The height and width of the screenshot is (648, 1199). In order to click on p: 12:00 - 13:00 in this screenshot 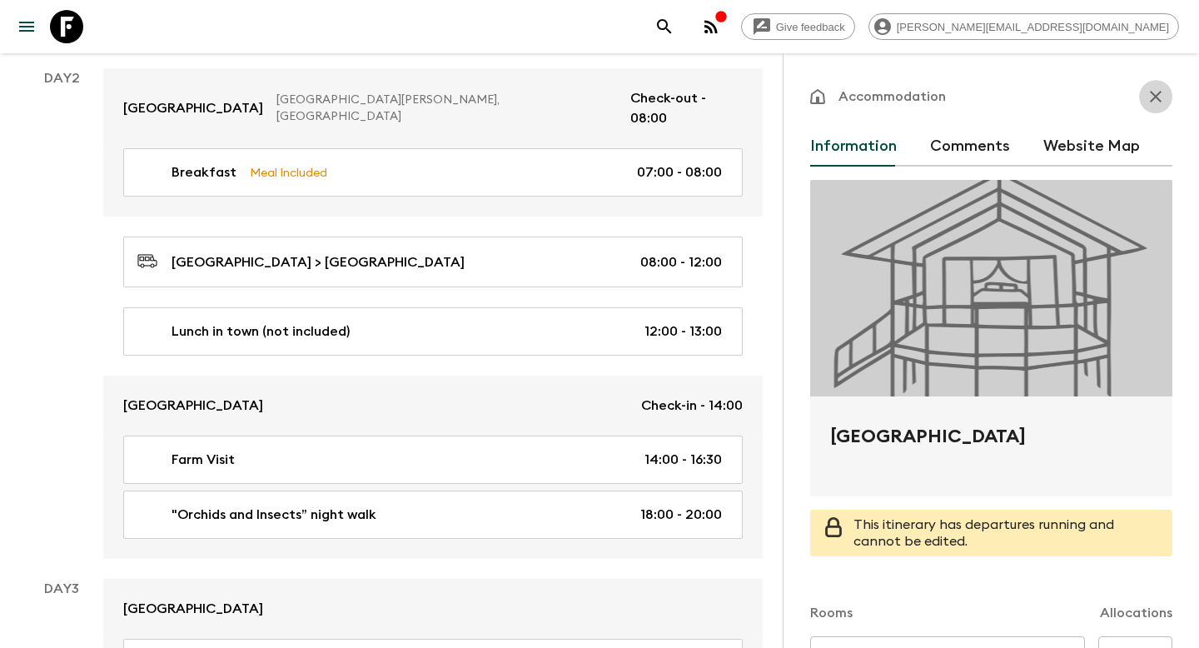, I will do `click(683, 331)`.